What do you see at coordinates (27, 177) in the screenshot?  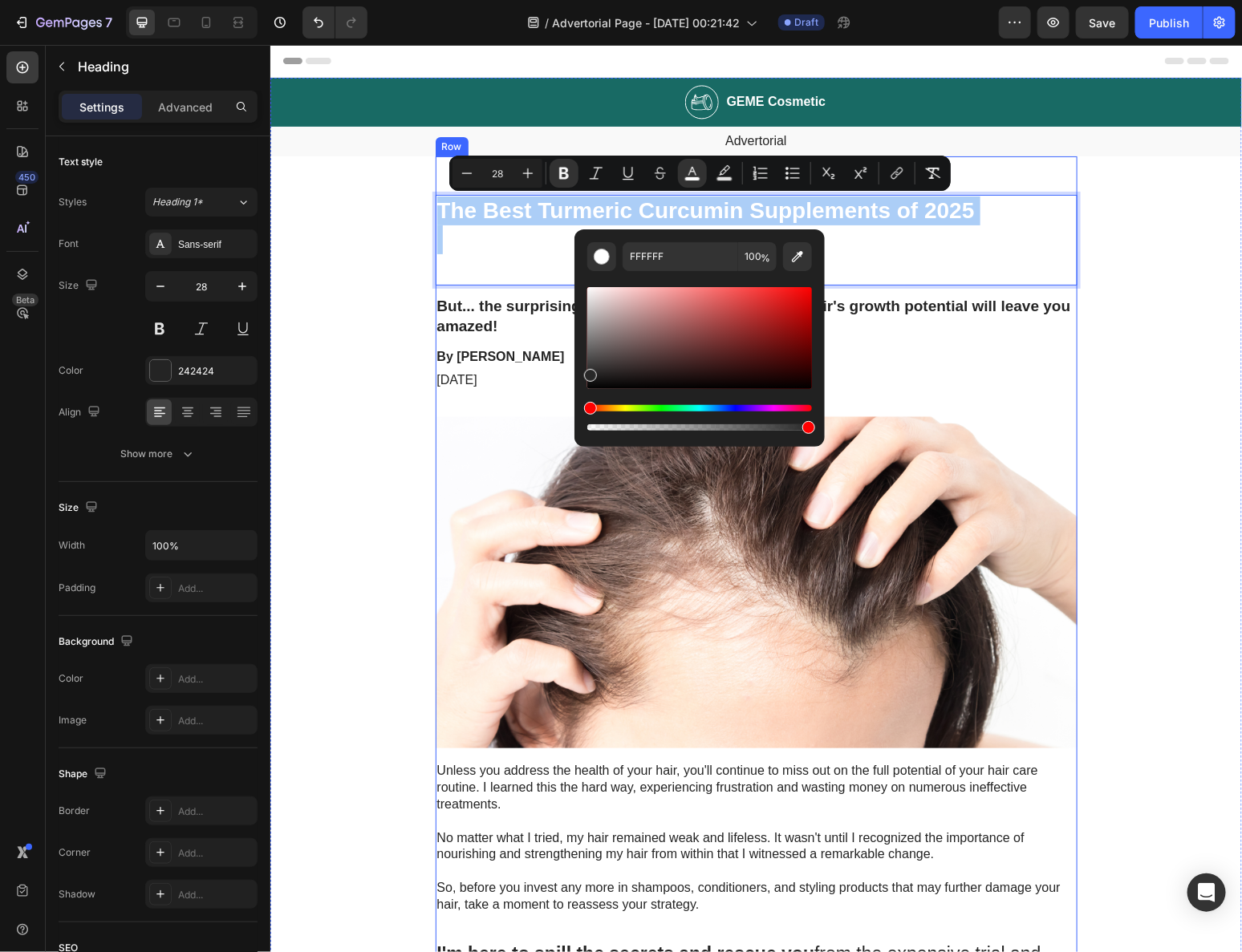 I see `div: 450` at bounding box center [27, 177].